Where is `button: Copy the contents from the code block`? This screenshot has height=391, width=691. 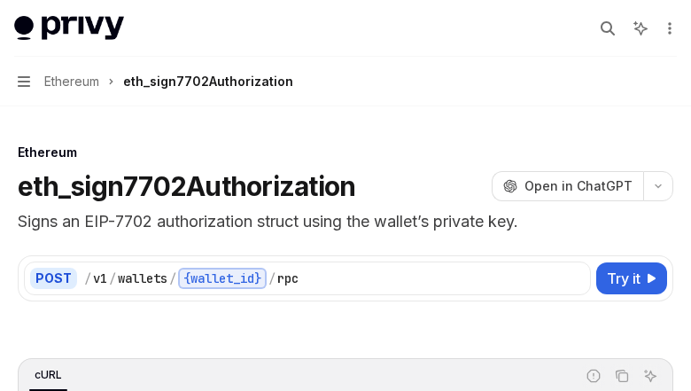
button: Copy the contents from the code block is located at coordinates (622, 376).